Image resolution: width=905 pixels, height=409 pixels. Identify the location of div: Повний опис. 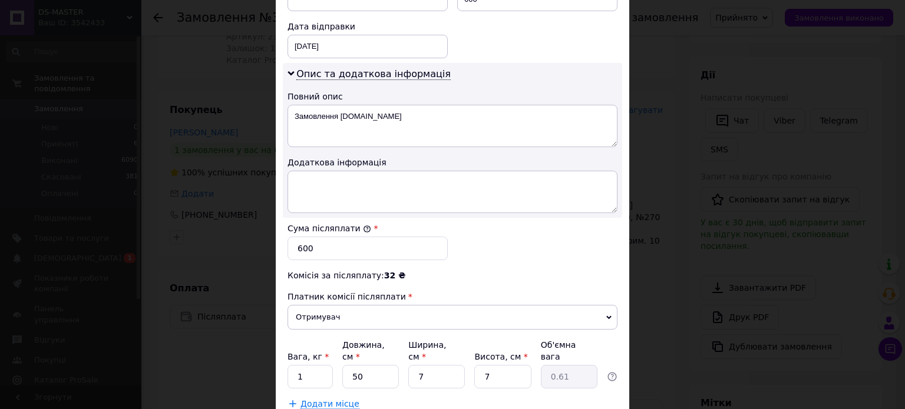
(452, 97).